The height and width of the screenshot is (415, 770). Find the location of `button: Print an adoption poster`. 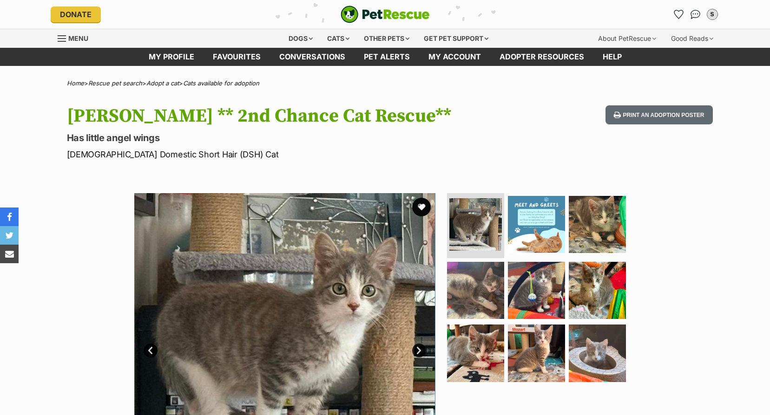

button: Print an adoption poster is located at coordinates (659, 115).